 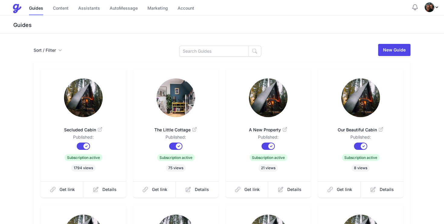 What do you see at coordinates (432, 7) in the screenshot?
I see `div: Profile Menu` at bounding box center [432, 7].